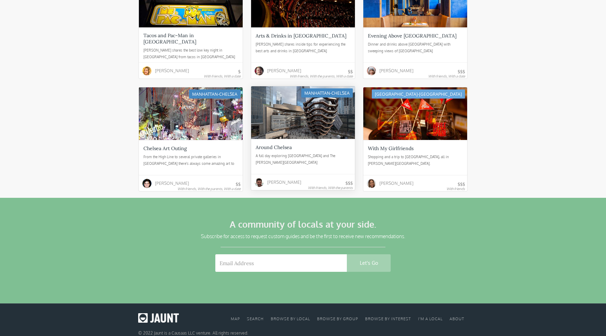 The height and width of the screenshot is (336, 606). Describe the element at coordinates (369, 263) in the screenshot. I see `input: Let's Go` at that location.